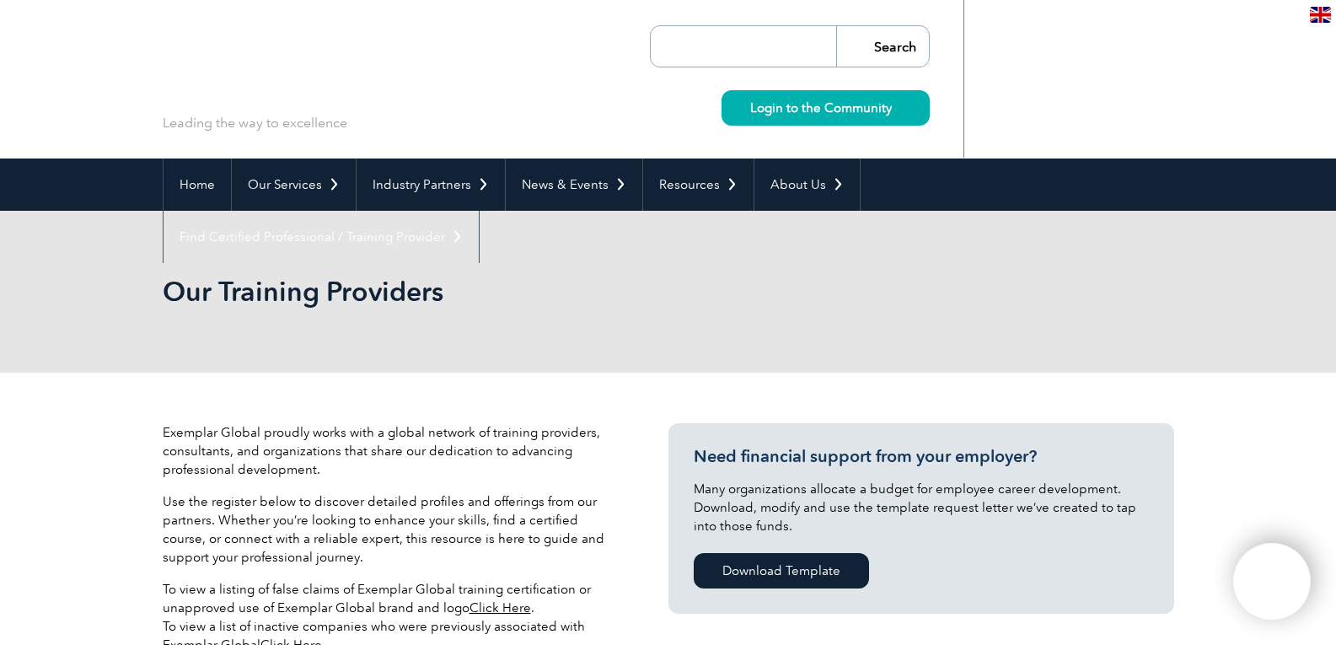 Image resolution: width=1336 pixels, height=645 pixels. What do you see at coordinates (390, 529) in the screenshot?
I see `p: Use the register below to discover detailed profiles and offerings from our partners. Whether you...` at bounding box center [390, 529].